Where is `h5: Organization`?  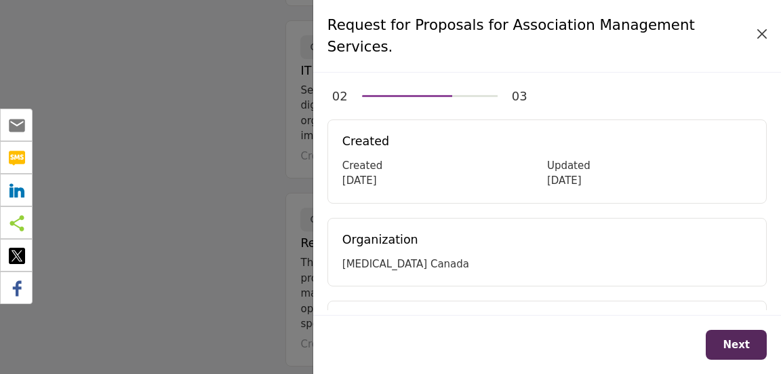
h5: Organization is located at coordinates (547, 239).